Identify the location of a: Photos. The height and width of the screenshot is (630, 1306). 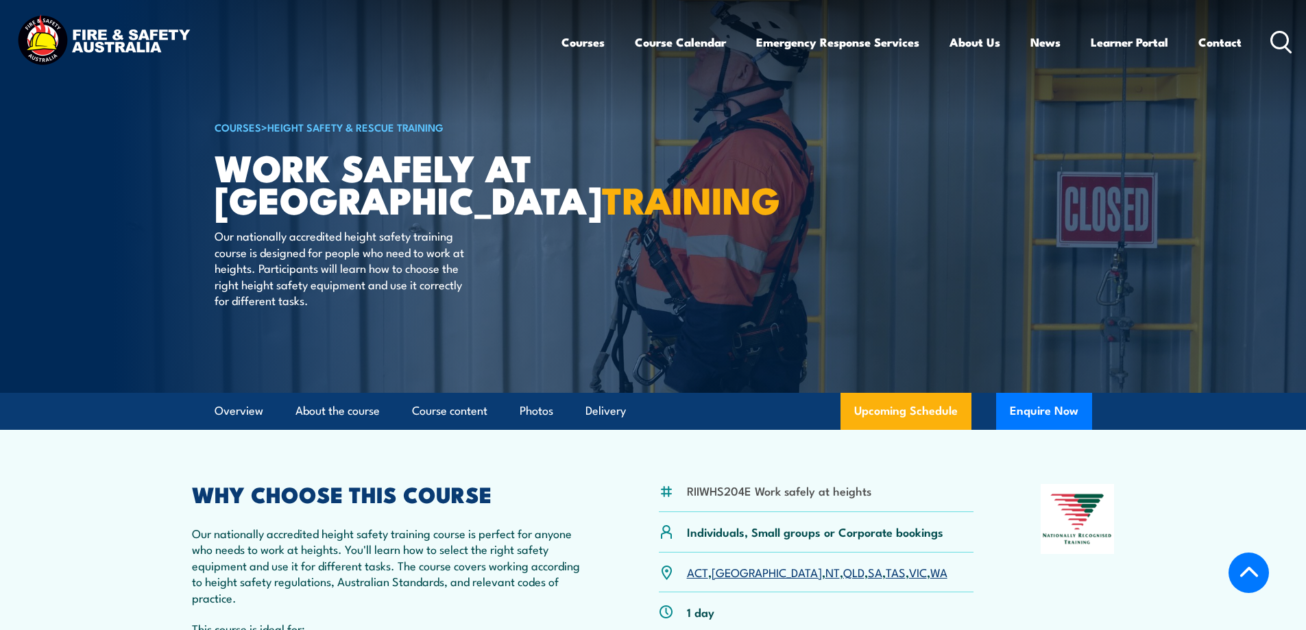
(536, 411).